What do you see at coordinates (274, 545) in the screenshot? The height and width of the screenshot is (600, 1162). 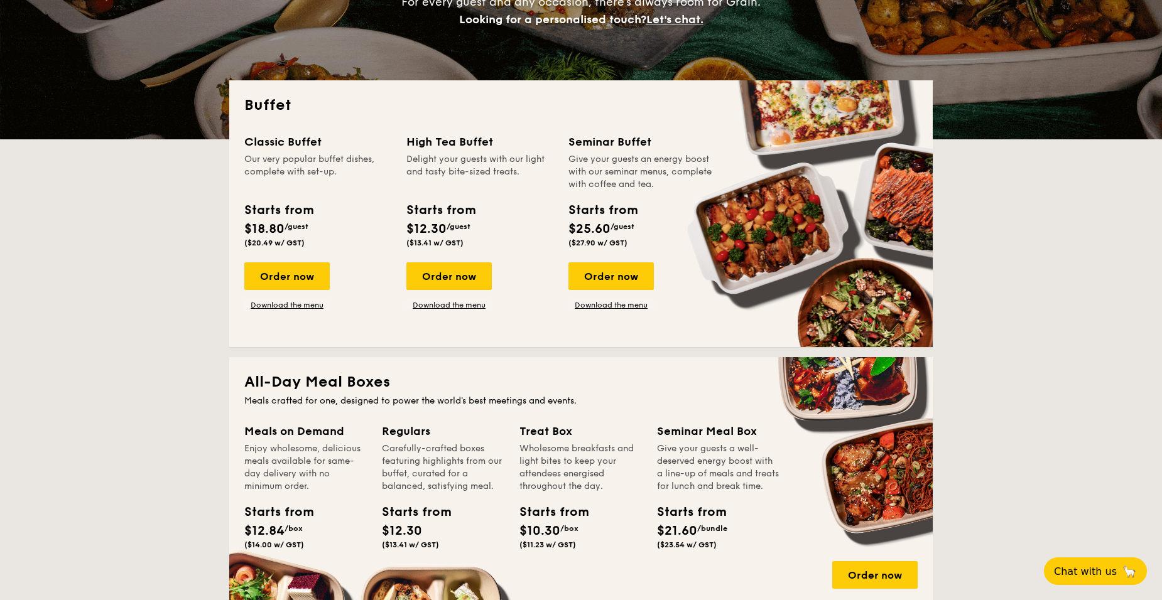 I see `span: ($14.00 w/ GST)` at bounding box center [274, 545].